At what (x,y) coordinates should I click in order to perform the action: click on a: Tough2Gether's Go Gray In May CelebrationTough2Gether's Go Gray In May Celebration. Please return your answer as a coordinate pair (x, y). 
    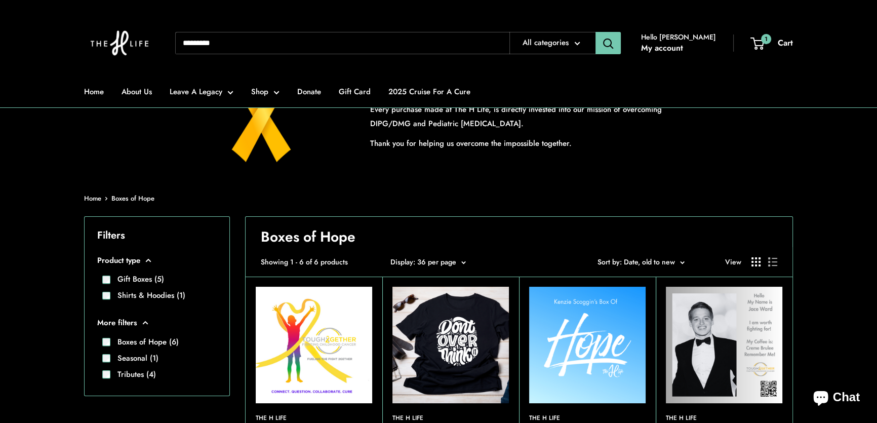
    Looking at the image, I should click on (724, 345).